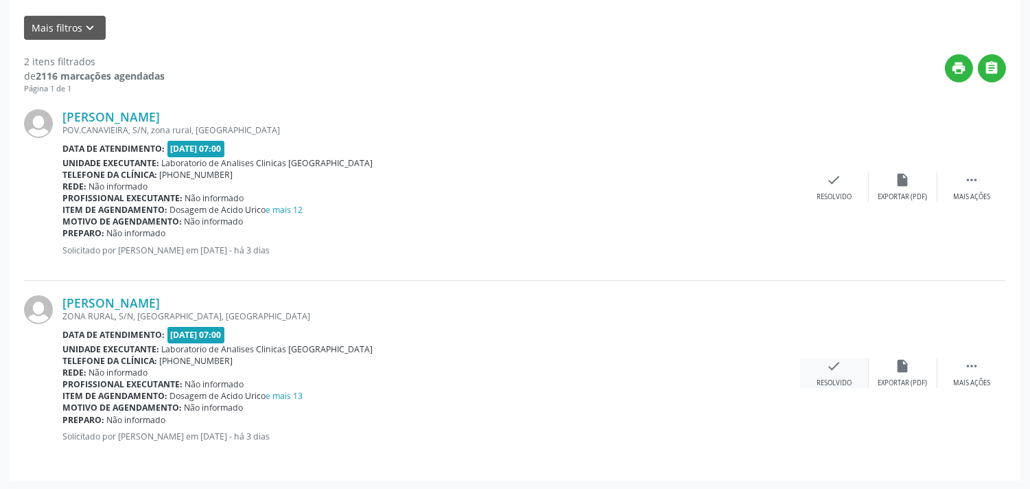 This screenshot has width=1030, height=489. Describe the element at coordinates (65, 27) in the screenshot. I see `button: Mais filtroskeyboard_arrow_down` at that location.